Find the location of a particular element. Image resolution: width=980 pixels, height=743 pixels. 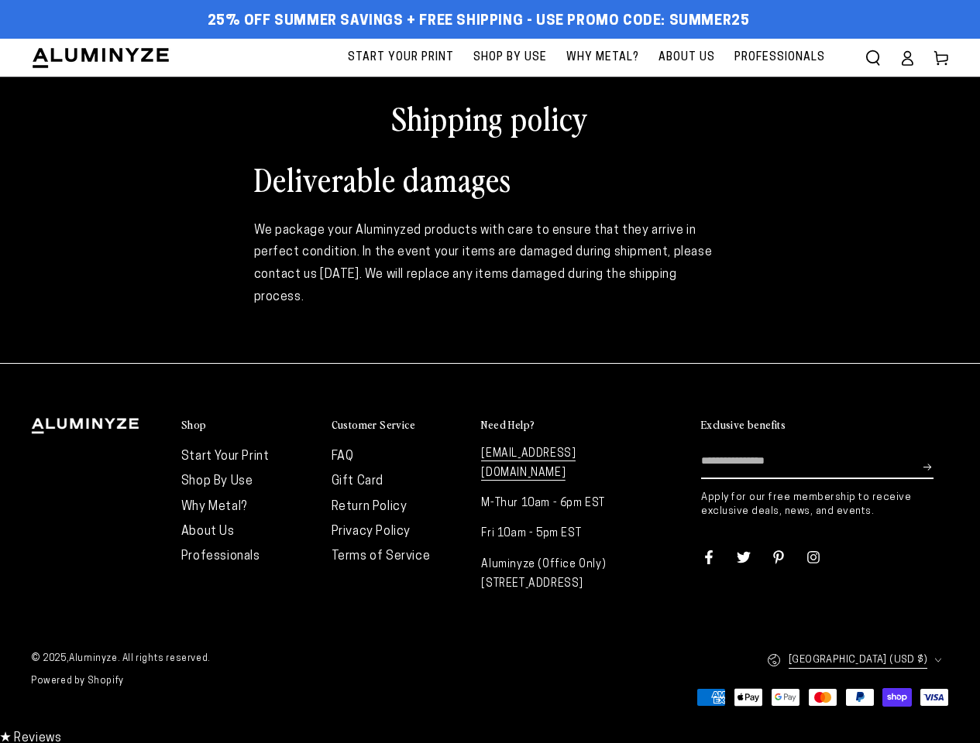

p: Apply for our free membership to receive exclusive deals, news, and events. is located at coordinates (825, 505).